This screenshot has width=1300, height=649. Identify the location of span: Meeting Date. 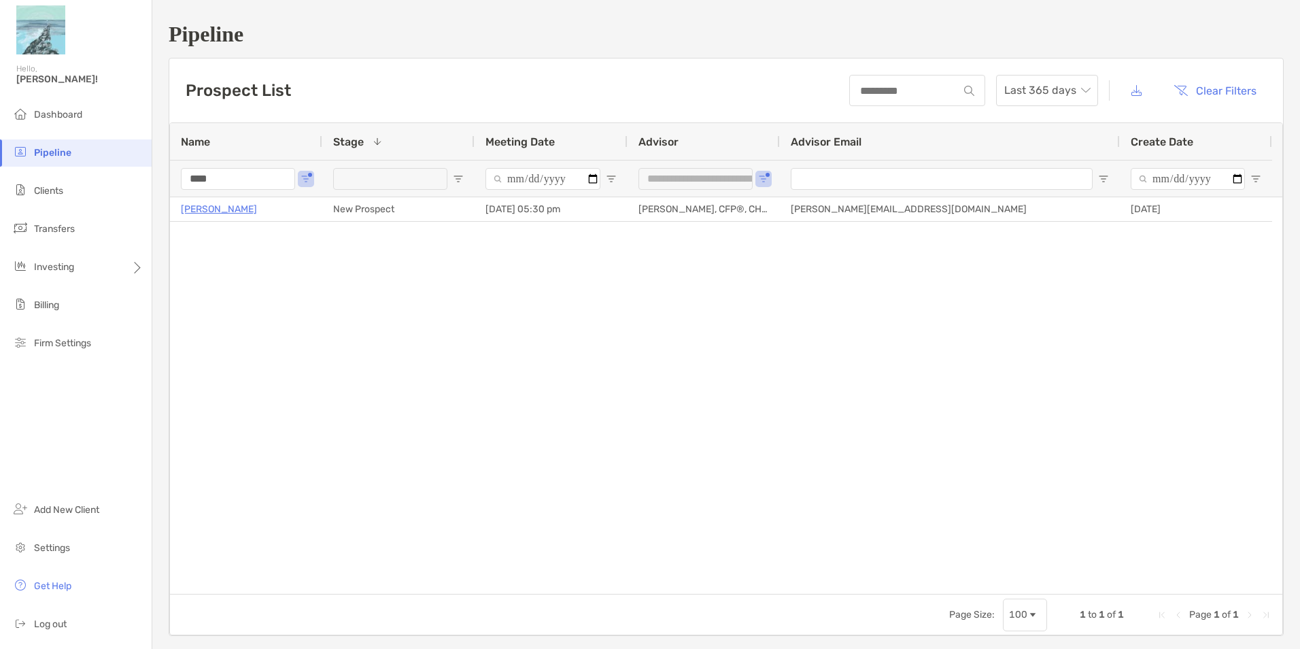
(520, 141).